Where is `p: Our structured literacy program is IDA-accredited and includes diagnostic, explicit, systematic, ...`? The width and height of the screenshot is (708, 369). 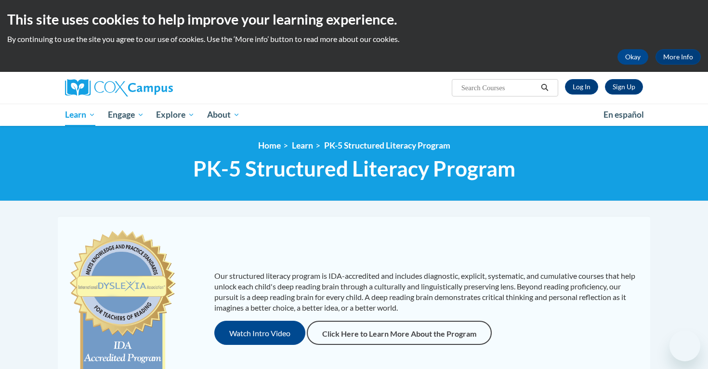
p: Our structured literacy program is IDA-accredited and includes diagnostic, explicit, systematic, ... is located at coordinates (428, 292).